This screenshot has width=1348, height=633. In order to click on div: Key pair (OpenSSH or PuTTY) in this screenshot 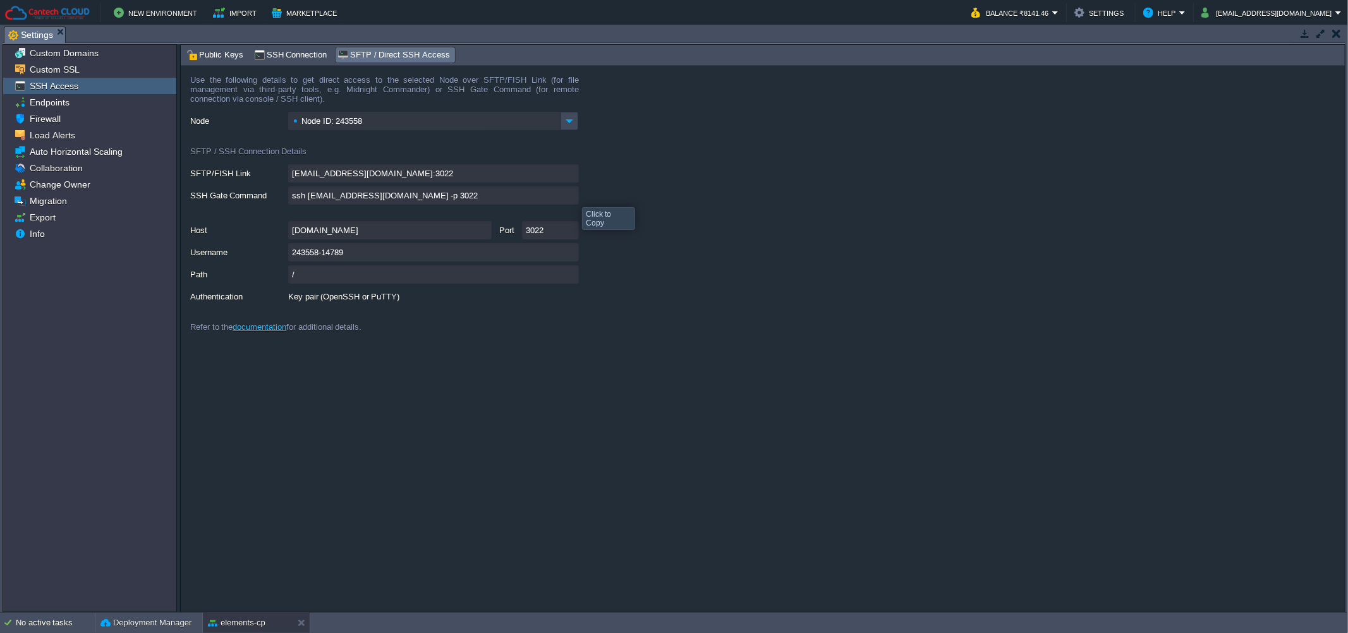, I will do `click(433, 296)`.